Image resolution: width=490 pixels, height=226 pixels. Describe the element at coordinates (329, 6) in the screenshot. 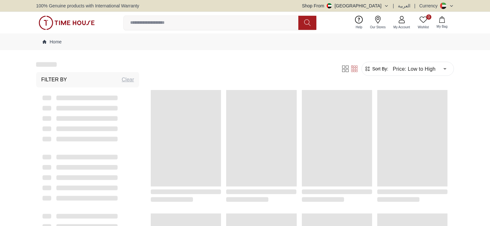

I see `img: United Arab Emirates` at that location.